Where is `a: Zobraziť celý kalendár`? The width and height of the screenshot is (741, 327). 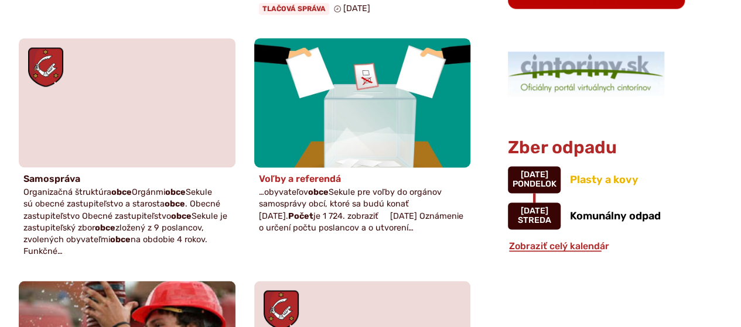
a: Zobraziť celý kalendár is located at coordinates (559, 246).